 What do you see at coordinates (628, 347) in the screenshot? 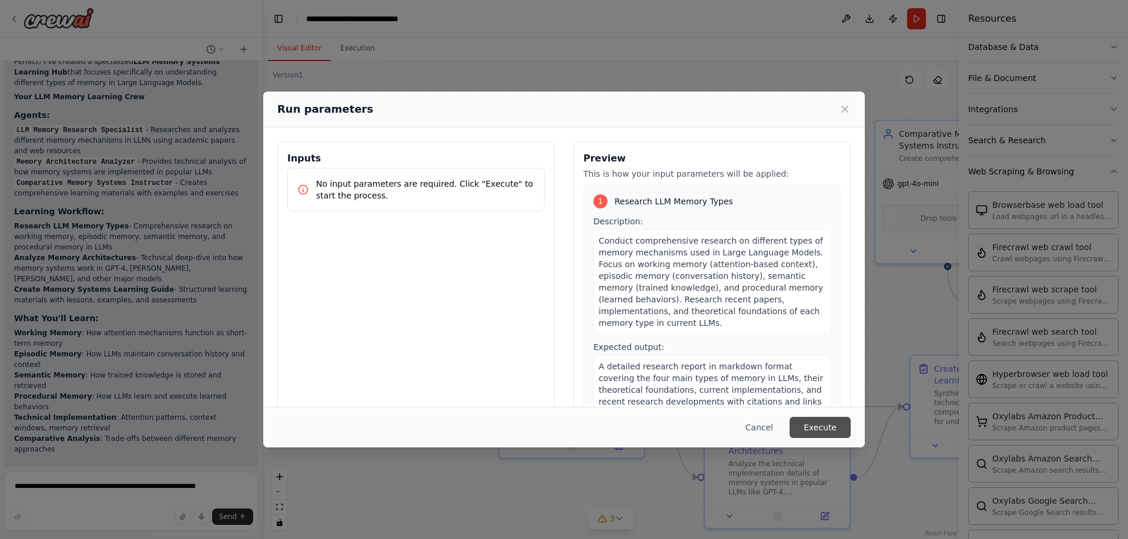
I see `span: Expected output:` at bounding box center [628, 347].